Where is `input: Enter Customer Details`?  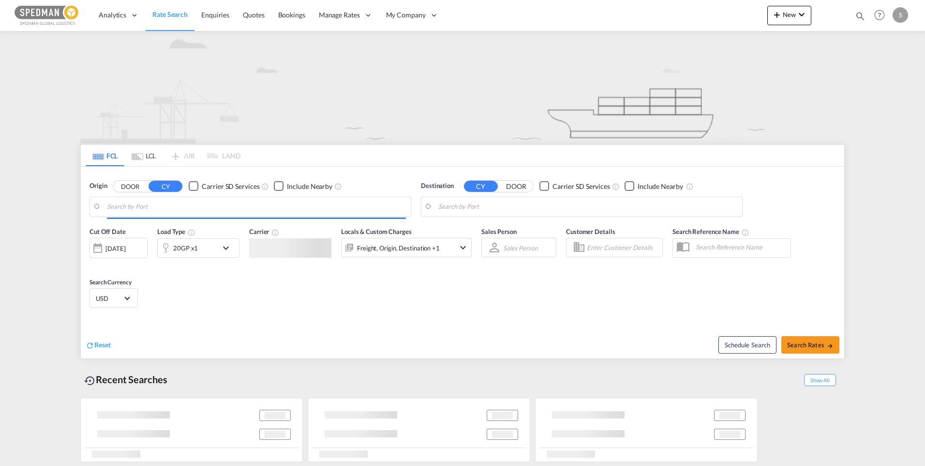
input: Enter Customer Details is located at coordinates (623, 247).